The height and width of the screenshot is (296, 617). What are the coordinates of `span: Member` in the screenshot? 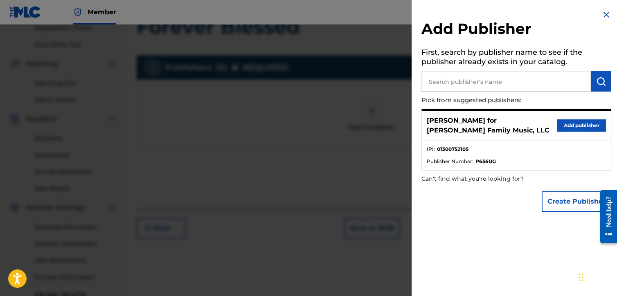 It's located at (102, 12).